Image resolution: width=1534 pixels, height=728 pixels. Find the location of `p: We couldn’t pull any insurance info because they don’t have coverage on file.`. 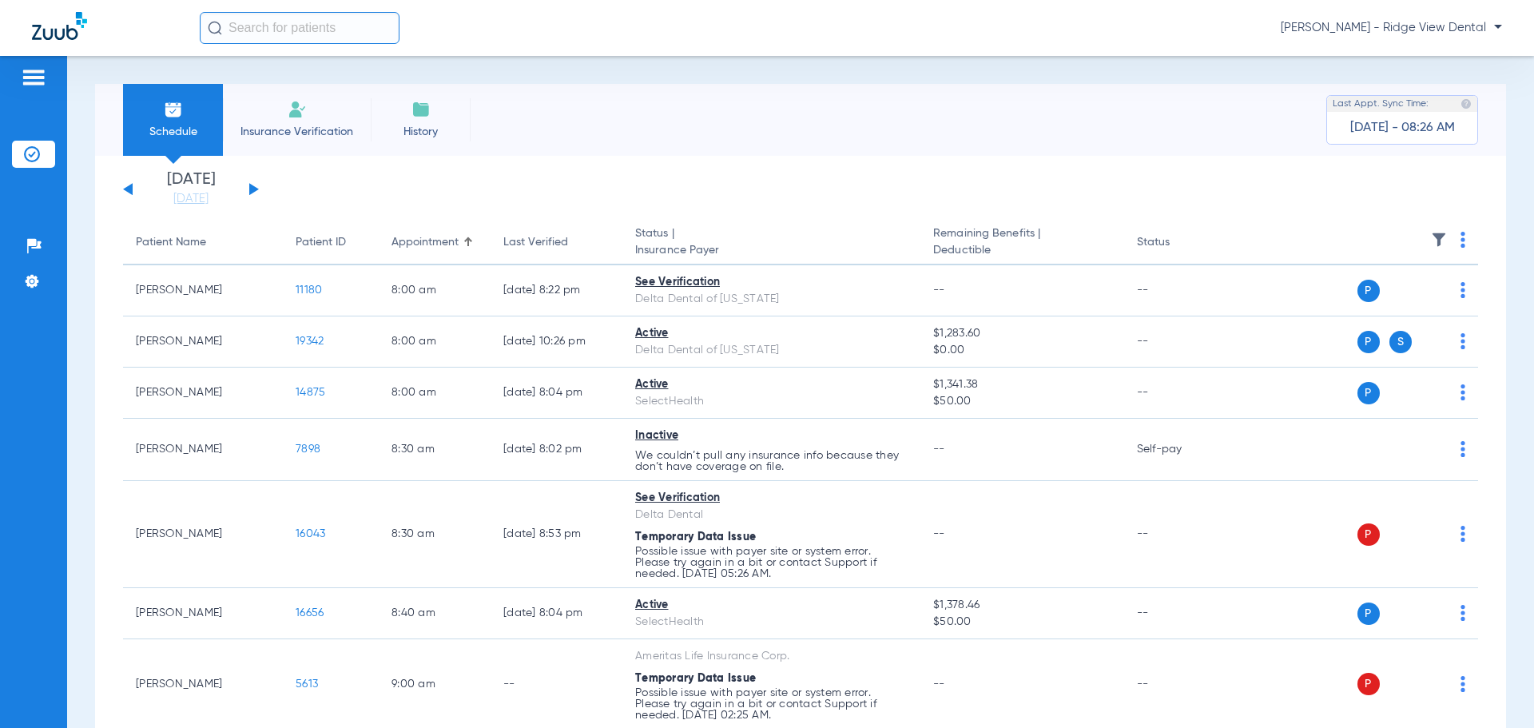

p: We couldn’t pull any insurance info because they don’t have coverage on file. is located at coordinates (771, 461).